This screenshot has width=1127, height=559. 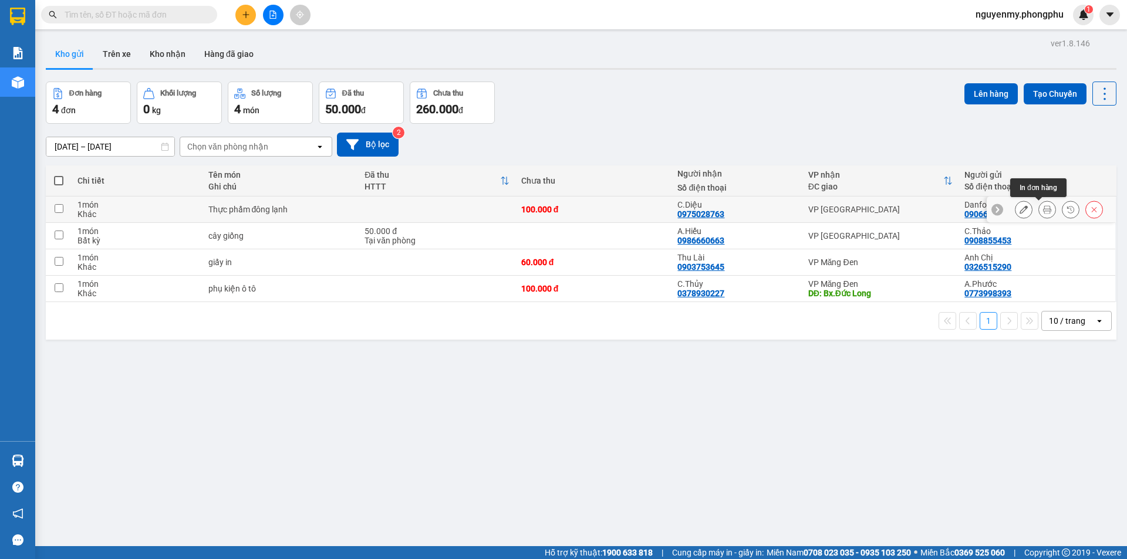 I want to click on div: 0986660663, so click(x=701, y=241).